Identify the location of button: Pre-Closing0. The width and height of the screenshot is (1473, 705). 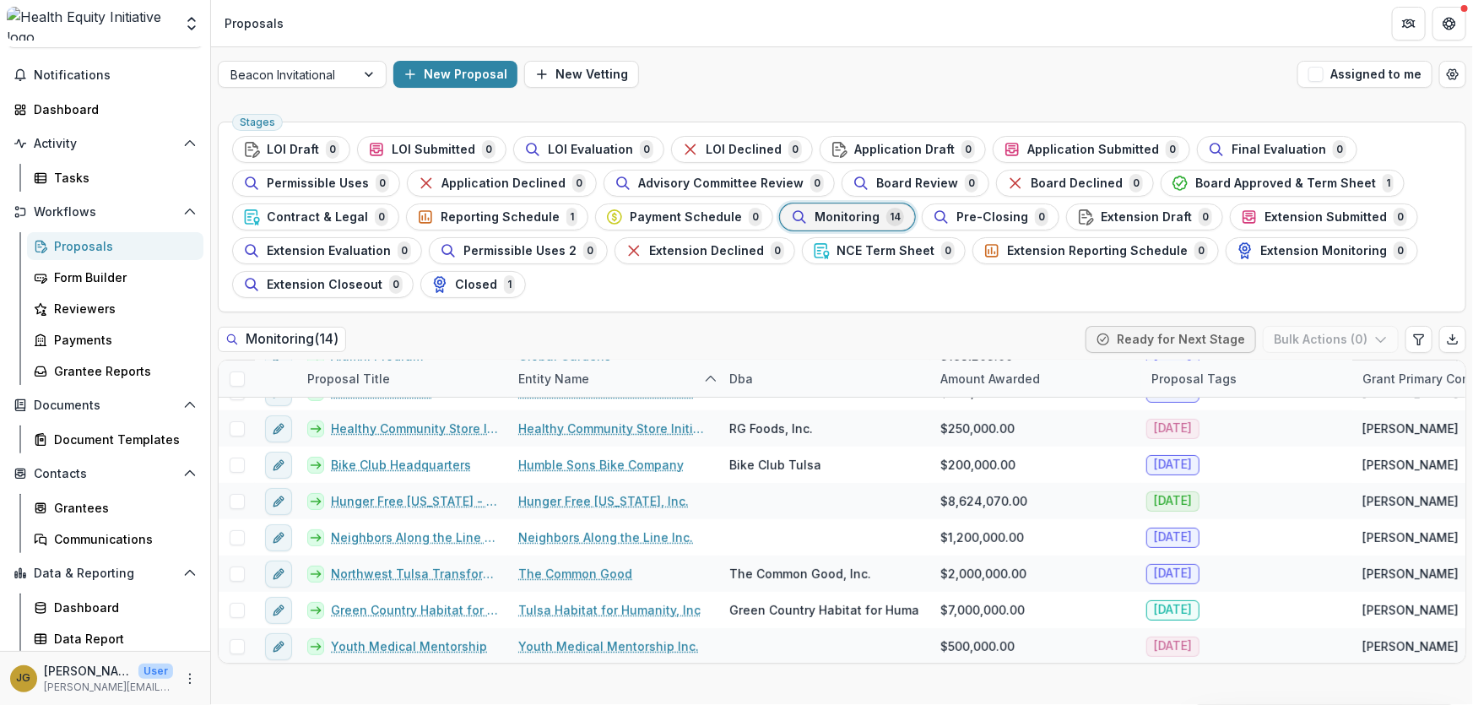
(990, 217).